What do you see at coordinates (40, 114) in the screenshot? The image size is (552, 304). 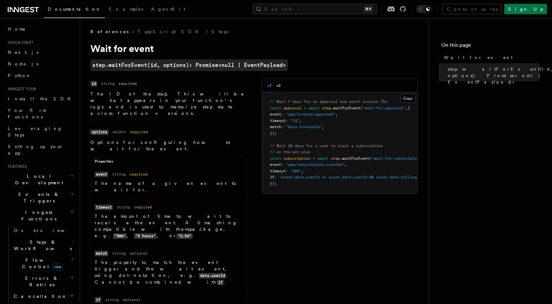 I see `a: Your first Functions` at bounding box center [40, 114].